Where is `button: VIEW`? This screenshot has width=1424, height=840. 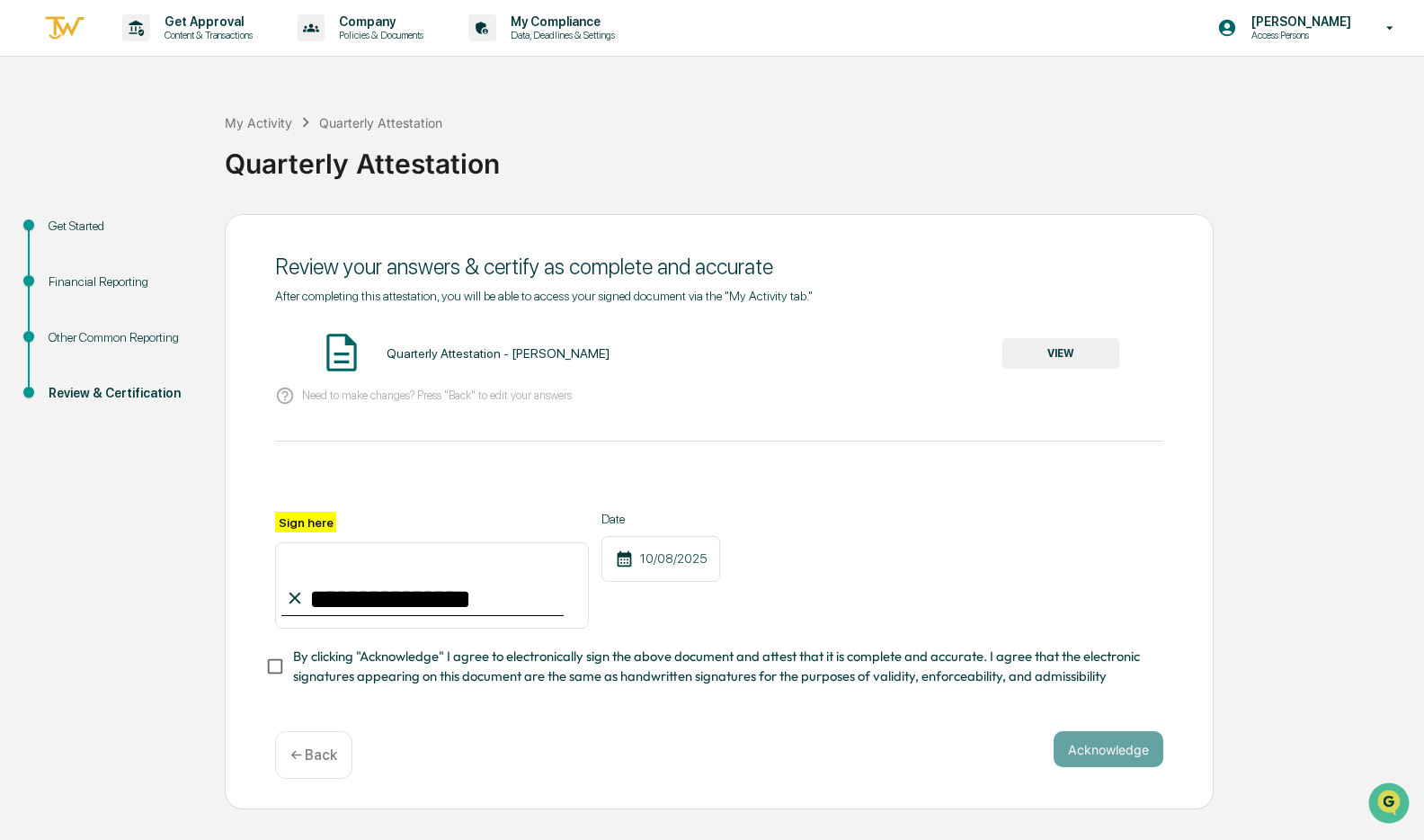
button: VIEW is located at coordinates (1061, 353).